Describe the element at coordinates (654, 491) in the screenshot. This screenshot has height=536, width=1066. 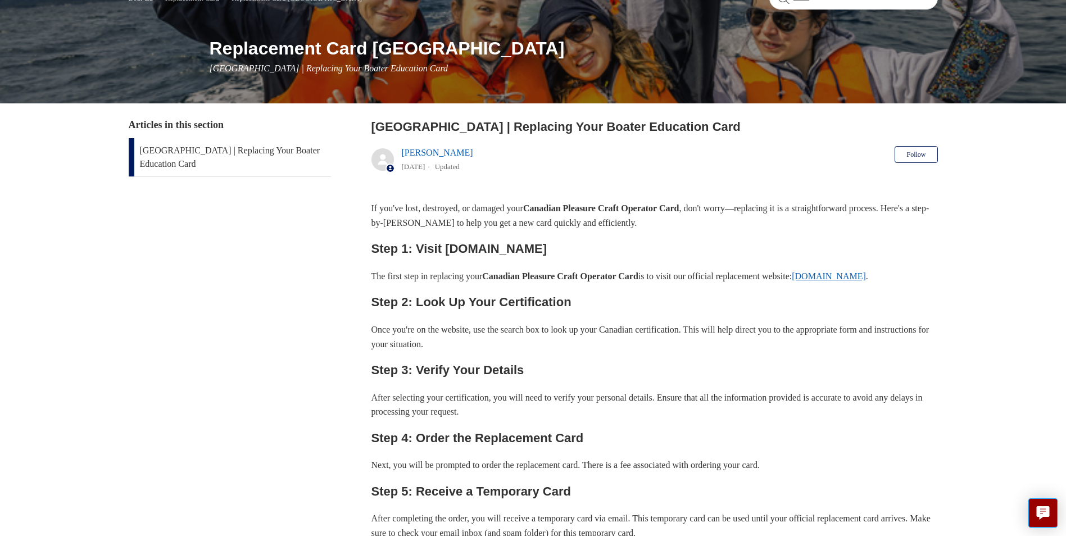
I see `h2: Step 5: Receive a Temporary Card` at that location.